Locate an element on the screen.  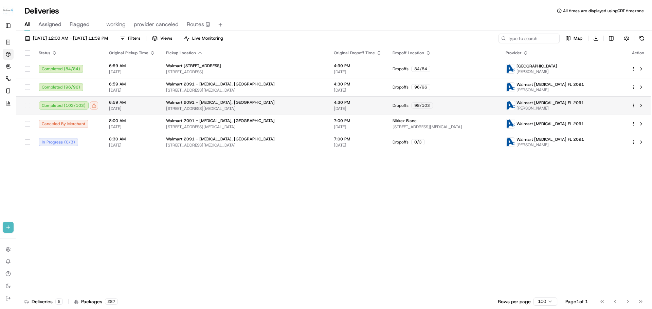
img: 1755196953914-cd9d9cba-b7f7-46ee-b6f5-75ff69acacf5 is located at coordinates (20, 71).